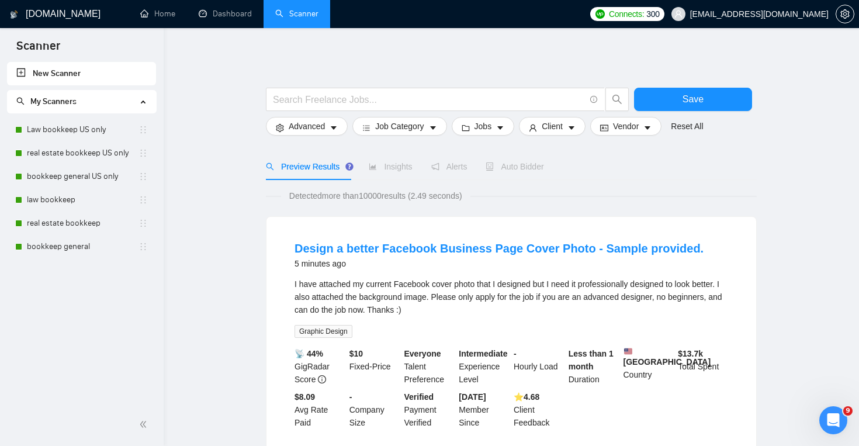 This screenshot has height=446, width=859. Describe the element at coordinates (82, 200) in the screenshot. I see `a: law bookkeep` at that location.